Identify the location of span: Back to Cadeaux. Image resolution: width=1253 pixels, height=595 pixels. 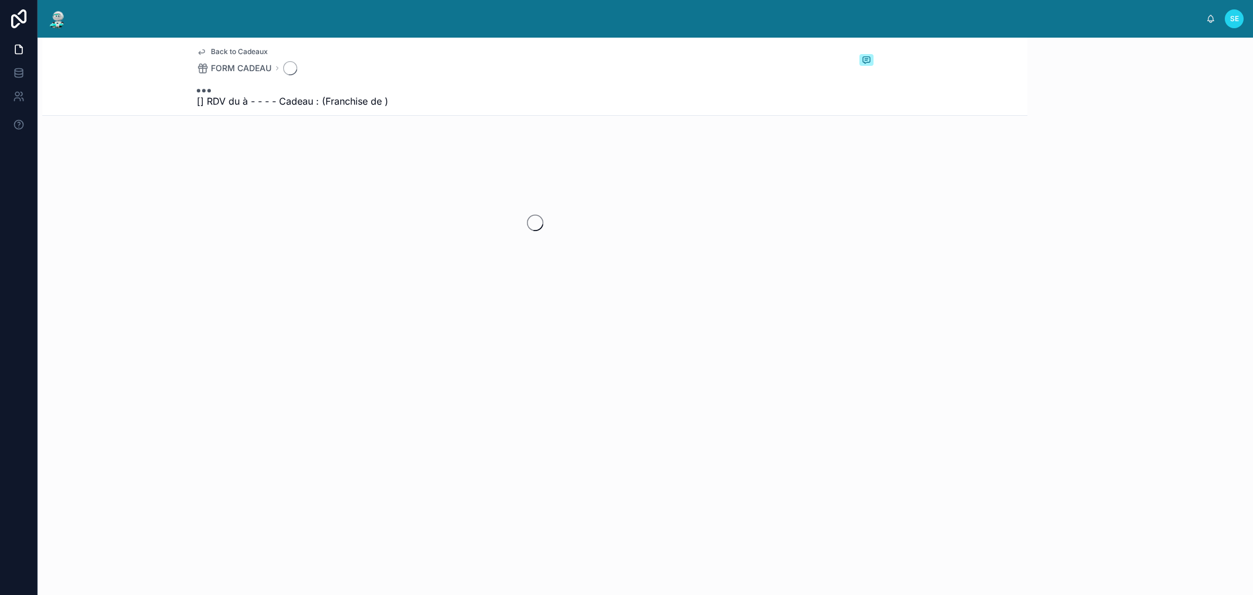
(239, 52).